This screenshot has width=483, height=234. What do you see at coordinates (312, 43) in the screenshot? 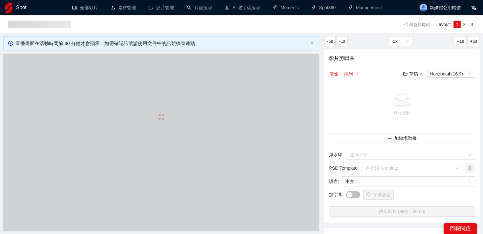
I see `button: close` at bounding box center [312, 43].